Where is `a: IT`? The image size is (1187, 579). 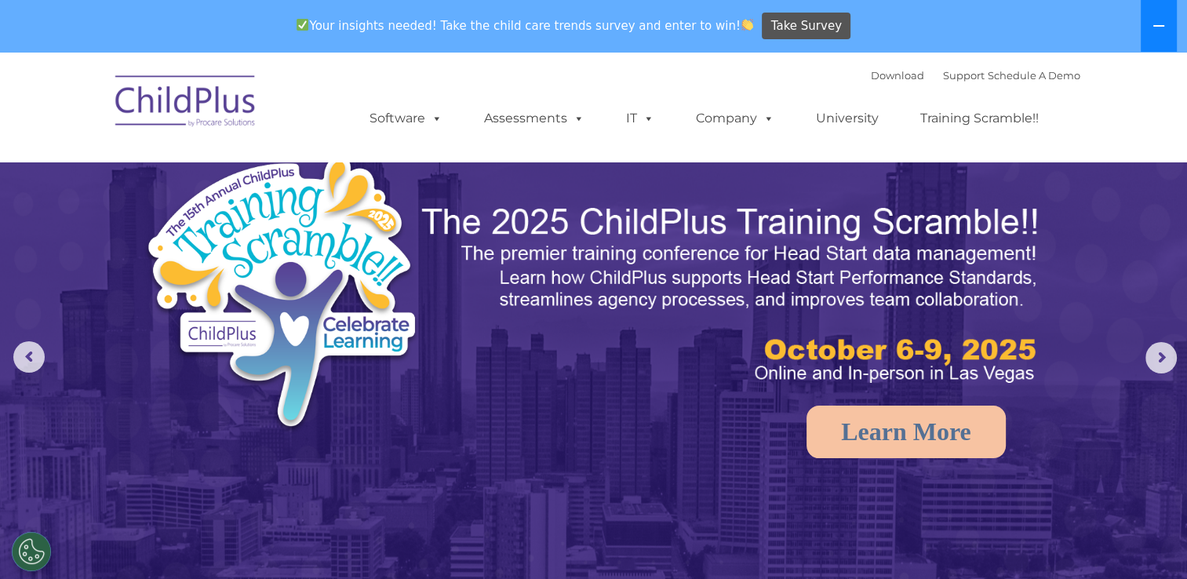
a: IT is located at coordinates (640, 118).